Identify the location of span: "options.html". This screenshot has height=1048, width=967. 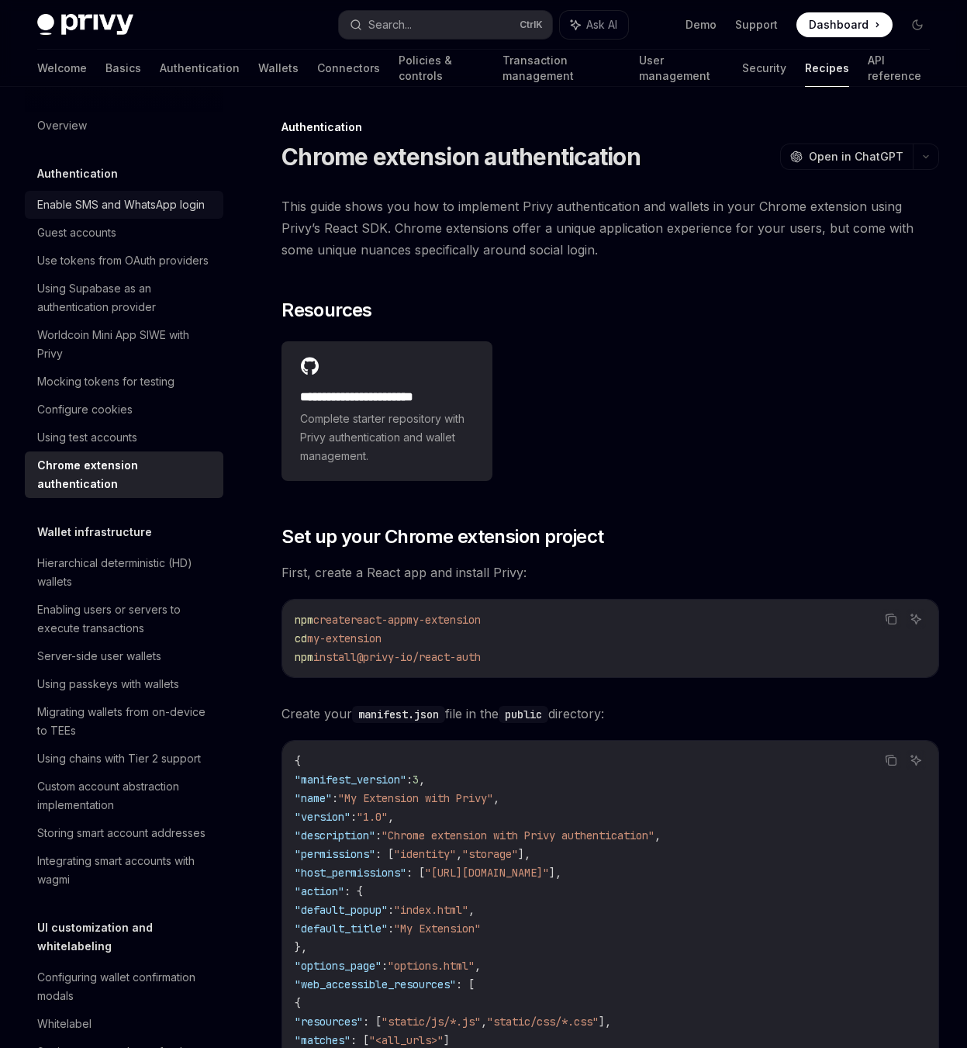
(431, 966).